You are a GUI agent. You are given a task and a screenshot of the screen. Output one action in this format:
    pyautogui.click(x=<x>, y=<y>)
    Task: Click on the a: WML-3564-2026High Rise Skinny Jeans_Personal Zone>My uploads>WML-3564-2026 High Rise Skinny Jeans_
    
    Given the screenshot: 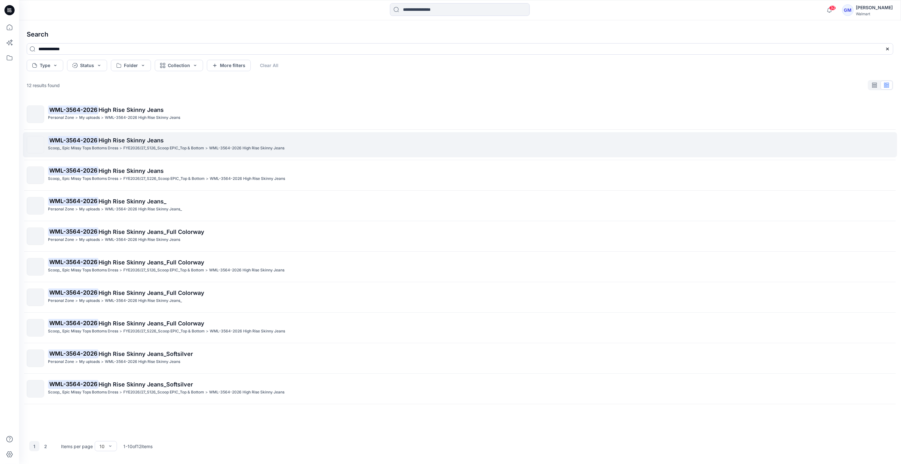 What is the action you would take?
    pyautogui.click(x=460, y=206)
    